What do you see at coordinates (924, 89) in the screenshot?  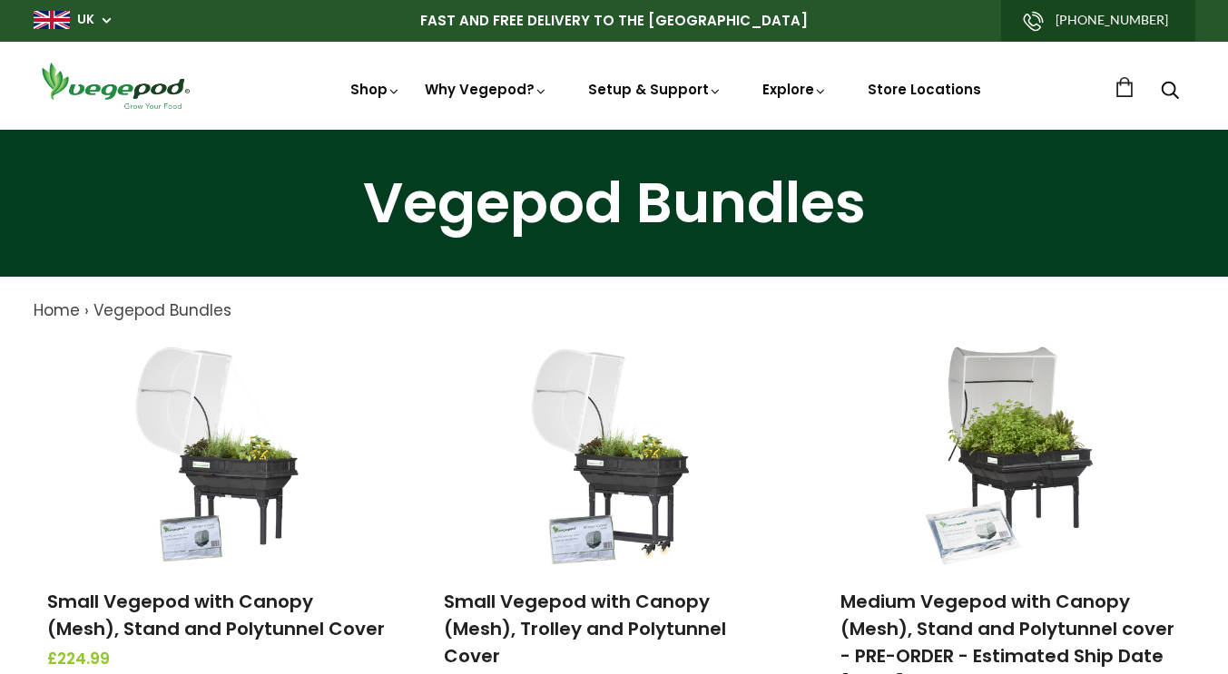 I see `a: Store Locations` at bounding box center [924, 89].